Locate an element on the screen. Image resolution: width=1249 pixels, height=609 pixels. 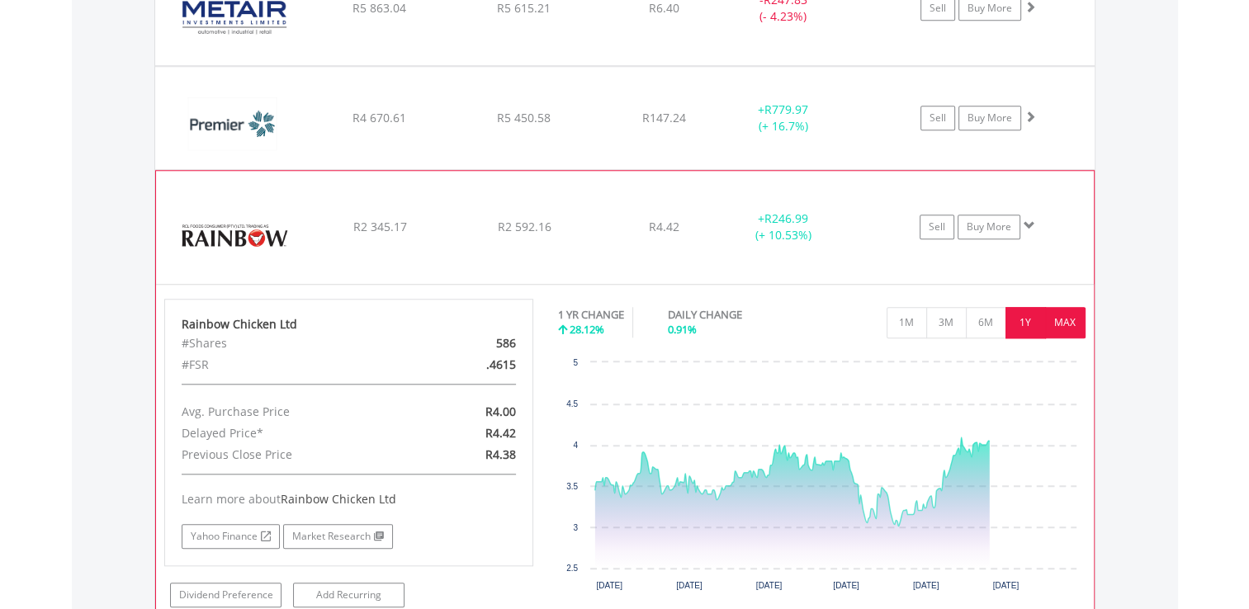
button: 1Y is located at coordinates (1025, 323).